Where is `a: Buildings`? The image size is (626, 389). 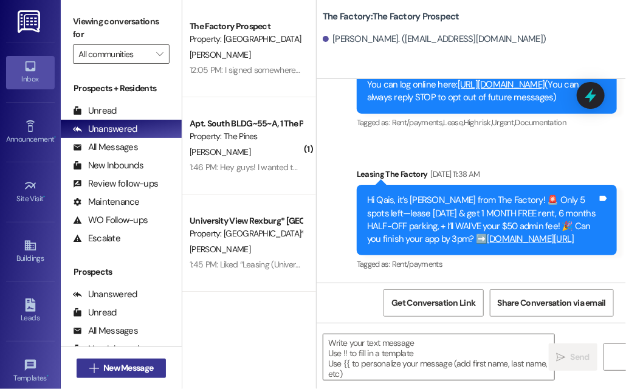
a: Buildings is located at coordinates (30, 252).